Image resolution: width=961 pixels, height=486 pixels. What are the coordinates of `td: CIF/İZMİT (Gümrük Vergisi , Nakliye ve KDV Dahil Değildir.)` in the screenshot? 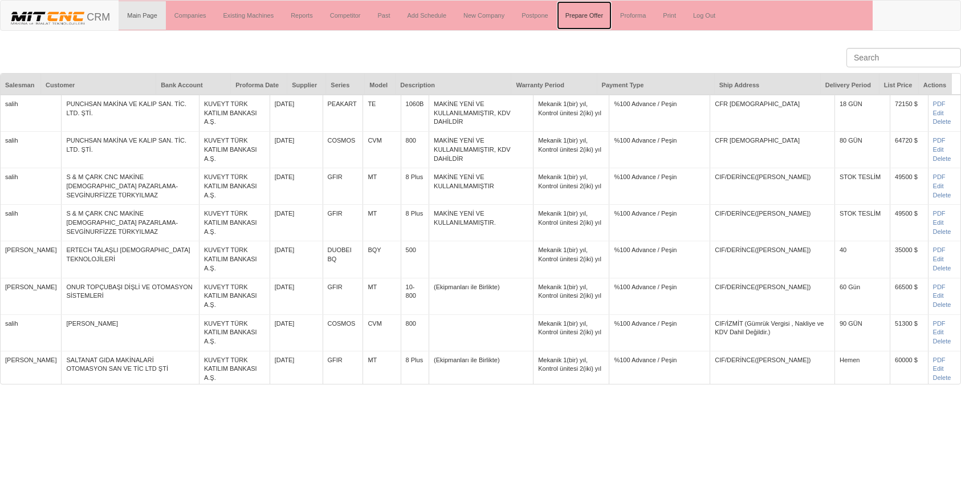 It's located at (772, 332).